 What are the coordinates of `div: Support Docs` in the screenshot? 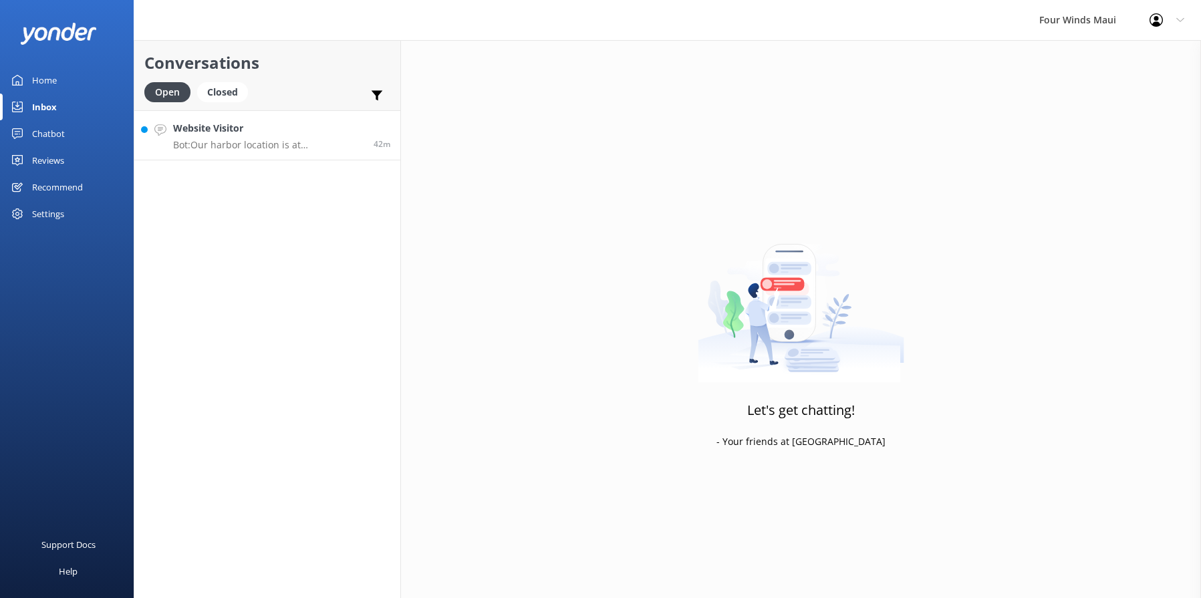 It's located at (68, 545).